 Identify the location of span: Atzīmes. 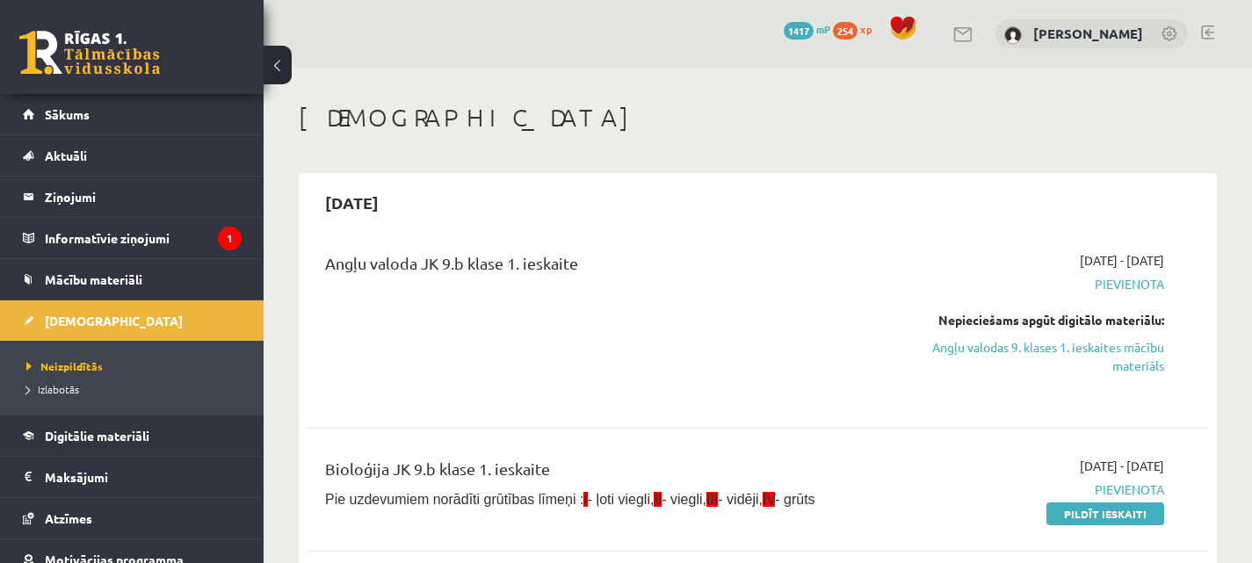
(69, 519).